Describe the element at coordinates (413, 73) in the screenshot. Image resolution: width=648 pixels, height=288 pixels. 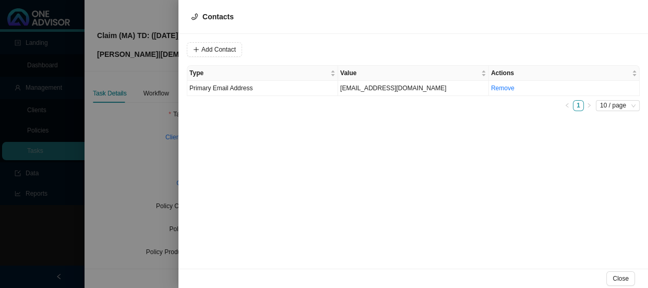
I see `th: Value` at that location.